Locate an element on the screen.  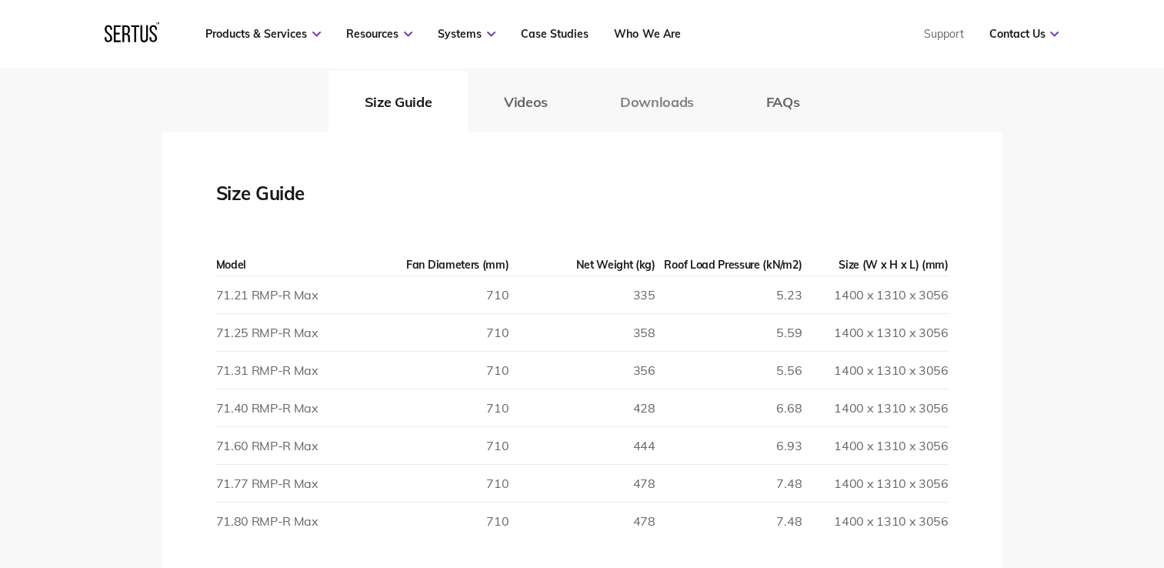
div: Size Guide is located at coordinates (293, 193).